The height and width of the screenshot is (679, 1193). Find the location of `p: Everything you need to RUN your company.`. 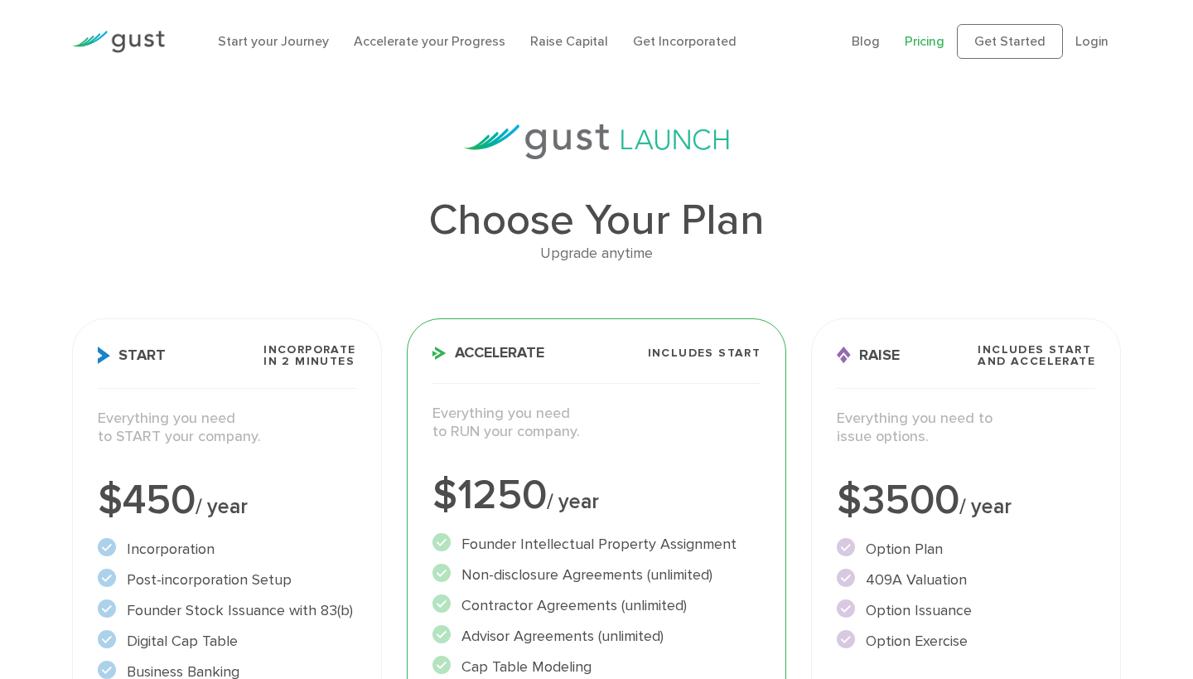

p: Everything you need to RUN your company. is located at coordinates (597, 423).